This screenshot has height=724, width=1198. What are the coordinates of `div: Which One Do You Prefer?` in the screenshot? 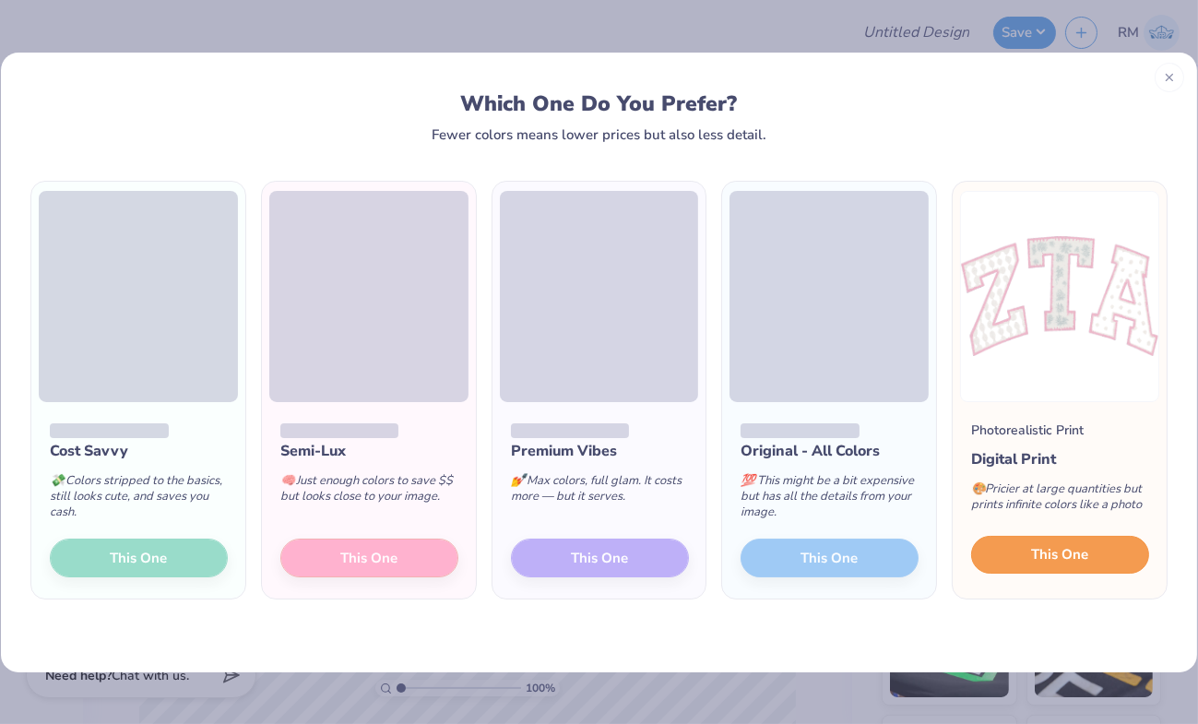 It's located at (600, 103).